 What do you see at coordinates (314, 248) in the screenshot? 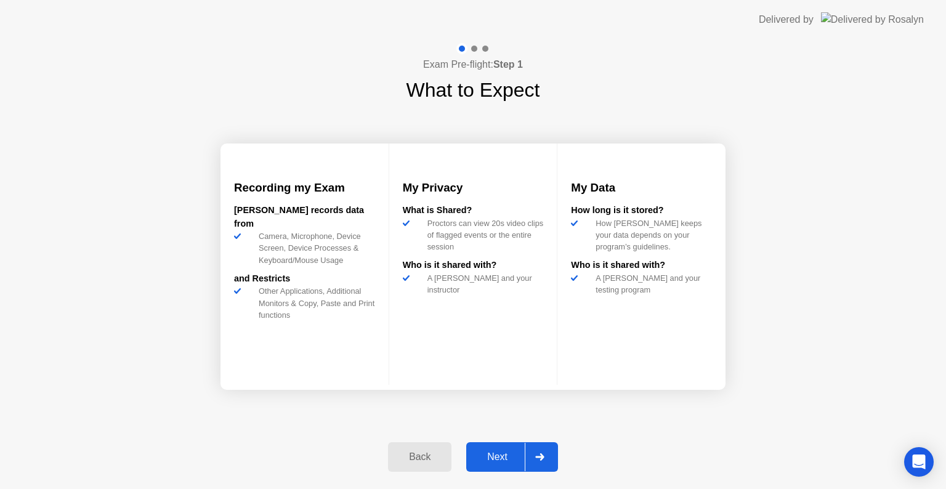
I see `div: Camera, Microphone, Device Screen, Device Processes & Keyboard/Mouse Usage` at bounding box center [314, 248].